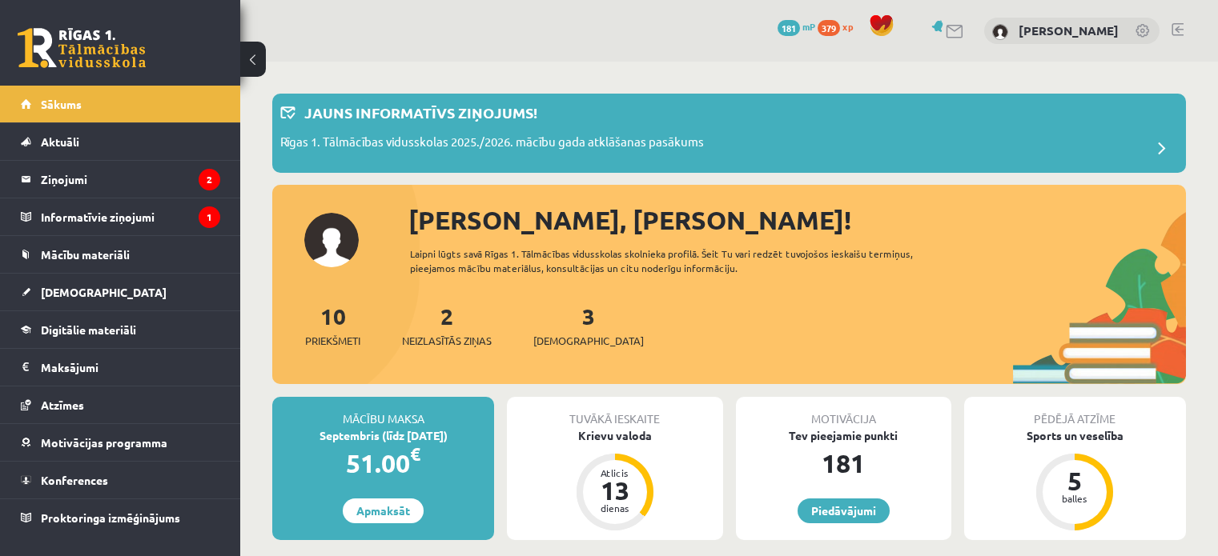 The width and height of the screenshot is (1218, 556). Describe the element at coordinates (684, 261) in the screenshot. I see `div: Laipni lūgts savā Rīgas 1. Tālmācības vidusskolas skolnieka profilā. Šeit Tu vari redzēt tuvojošo...` at that location.